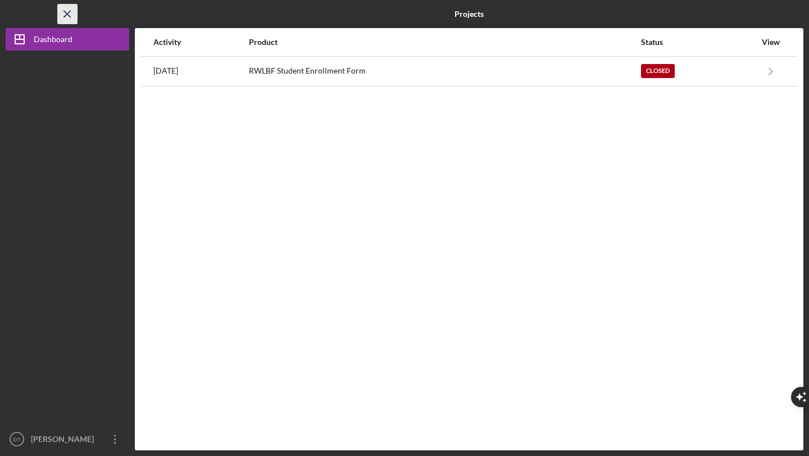 The image size is (809, 456). Describe the element at coordinates (17, 440) in the screenshot. I see `text: DT` at that location.